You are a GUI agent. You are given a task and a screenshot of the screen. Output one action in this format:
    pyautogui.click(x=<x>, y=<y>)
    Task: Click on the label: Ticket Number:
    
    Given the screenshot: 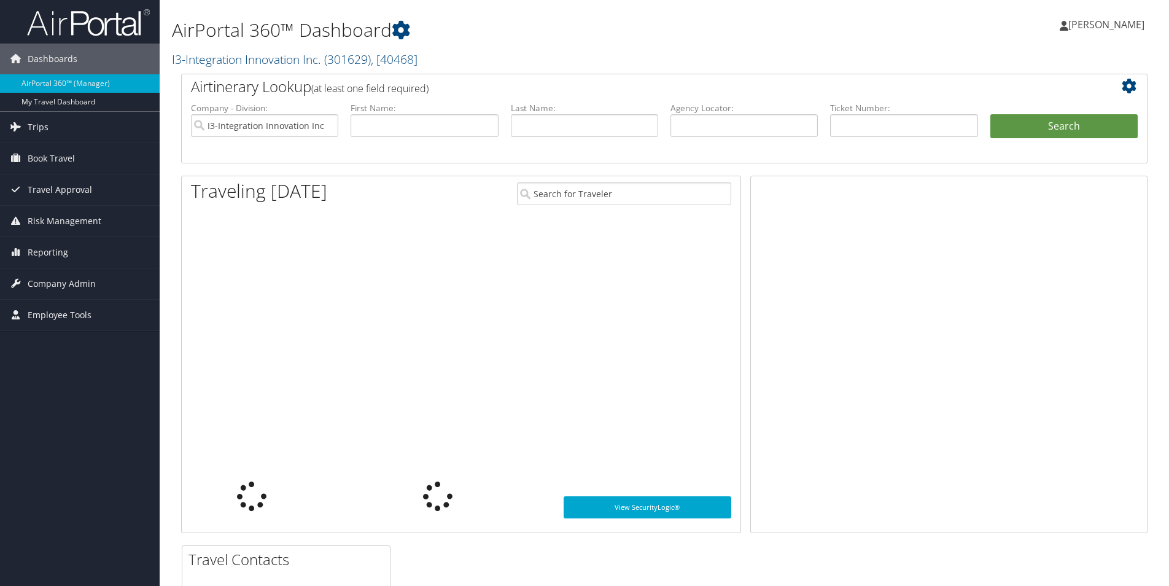 What is the action you would take?
    pyautogui.click(x=904, y=108)
    